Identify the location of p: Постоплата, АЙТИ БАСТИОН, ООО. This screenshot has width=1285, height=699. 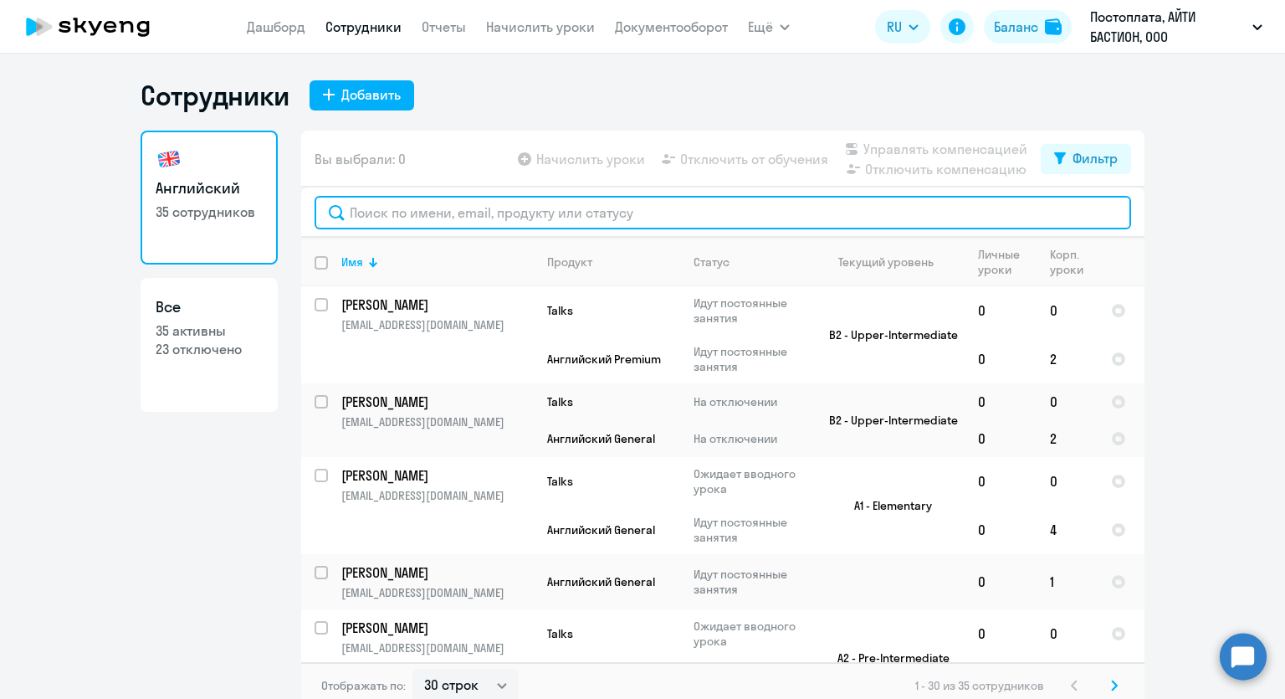
(1168, 27).